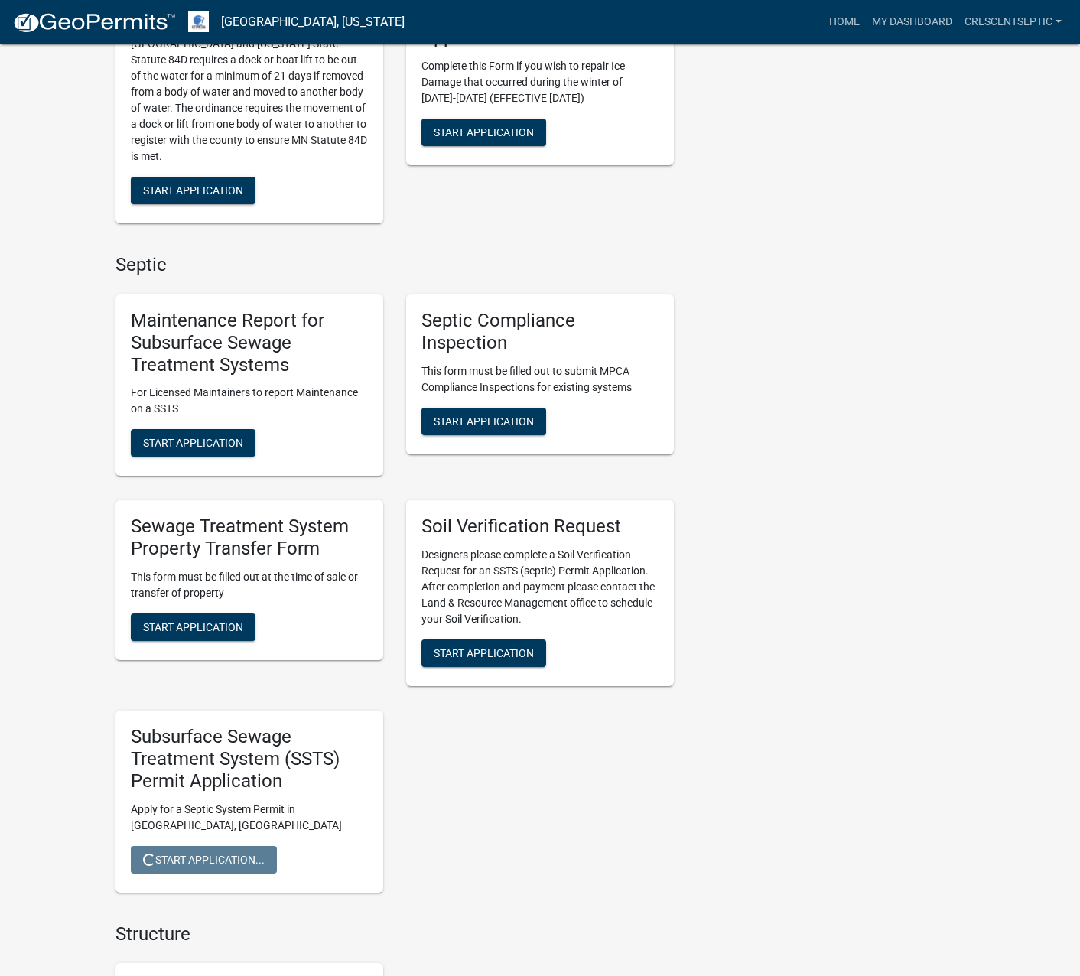  What do you see at coordinates (203, 860) in the screenshot?
I see `button: Start Application...` at bounding box center [203, 860].